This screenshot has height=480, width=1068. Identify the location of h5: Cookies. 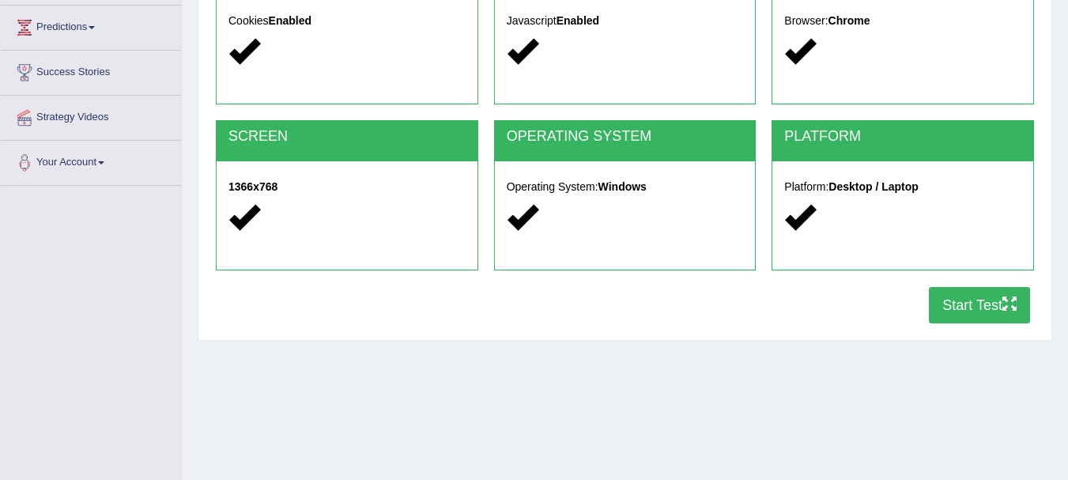
(347, 21).